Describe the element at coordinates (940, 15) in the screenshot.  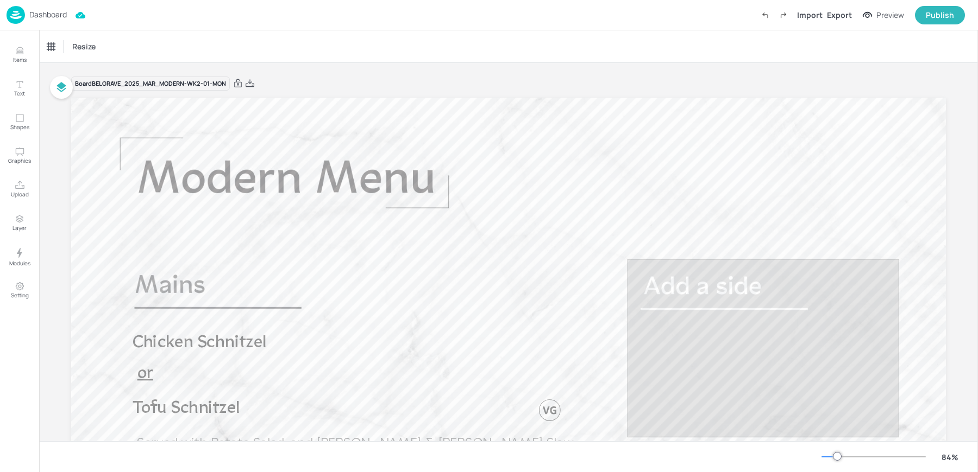
I see `div: Publish` at that location.